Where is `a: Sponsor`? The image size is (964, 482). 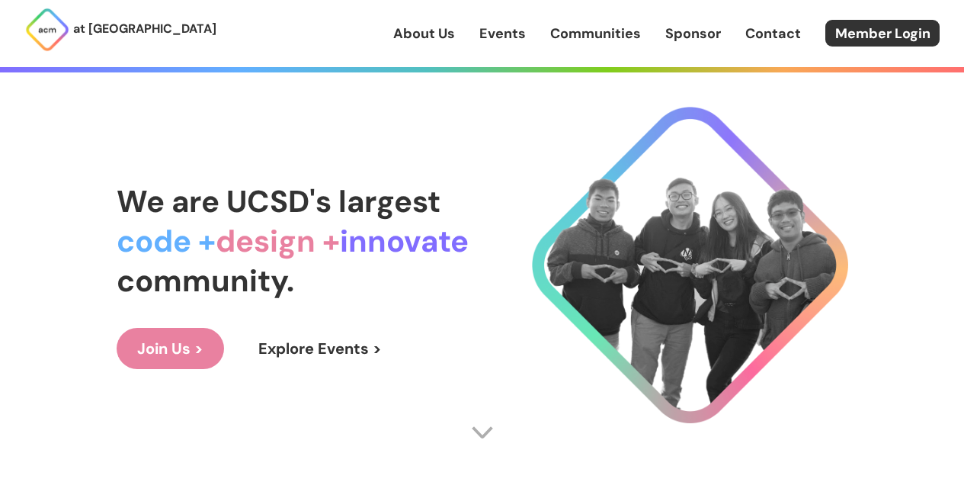
a: Sponsor is located at coordinates (693, 34).